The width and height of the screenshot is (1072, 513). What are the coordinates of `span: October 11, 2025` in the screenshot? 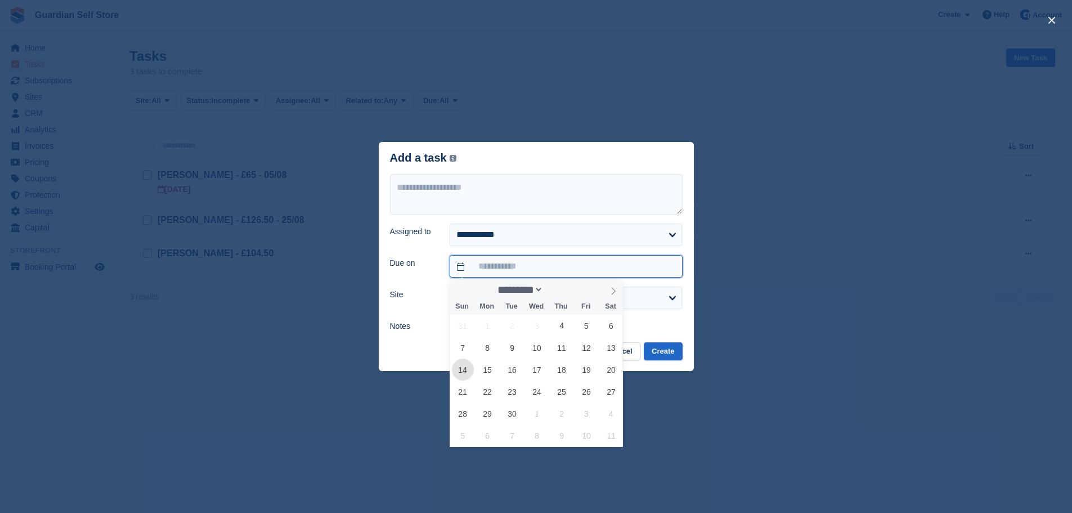 It's located at (610, 435).